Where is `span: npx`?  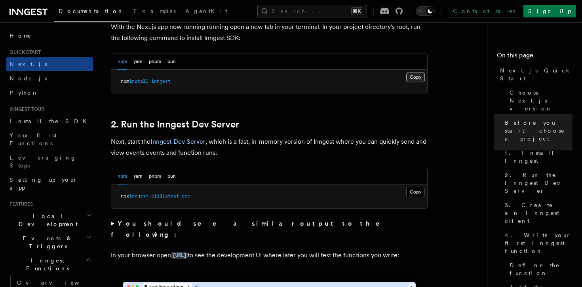
span: npx is located at coordinates (125, 196).